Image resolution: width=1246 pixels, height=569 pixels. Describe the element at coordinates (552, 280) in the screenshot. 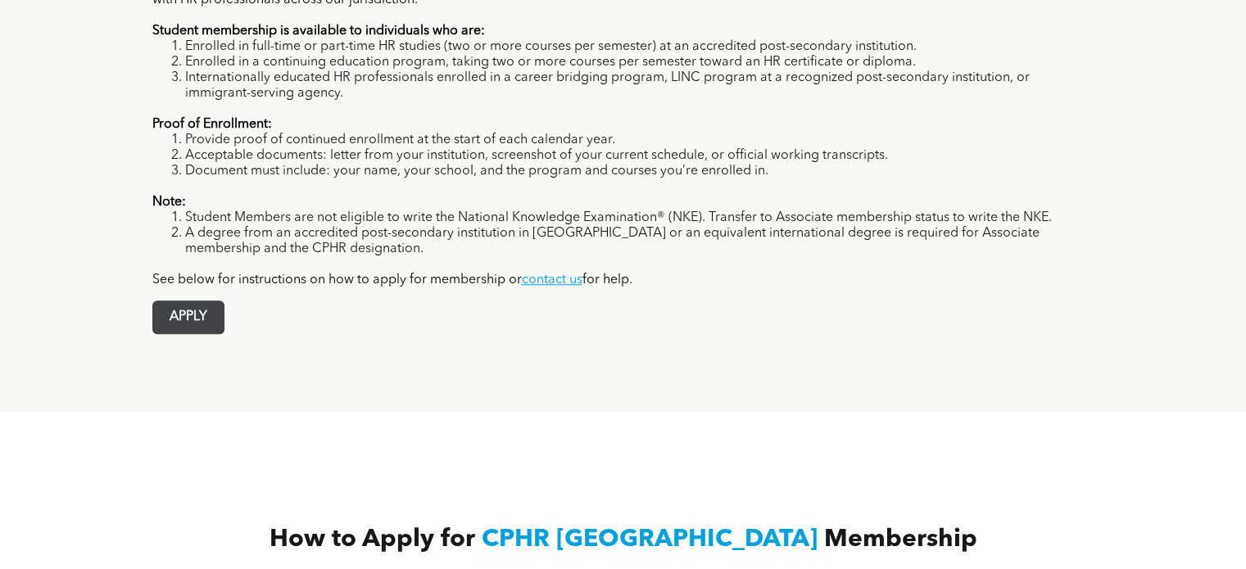

I see `a: contact us` at that location.